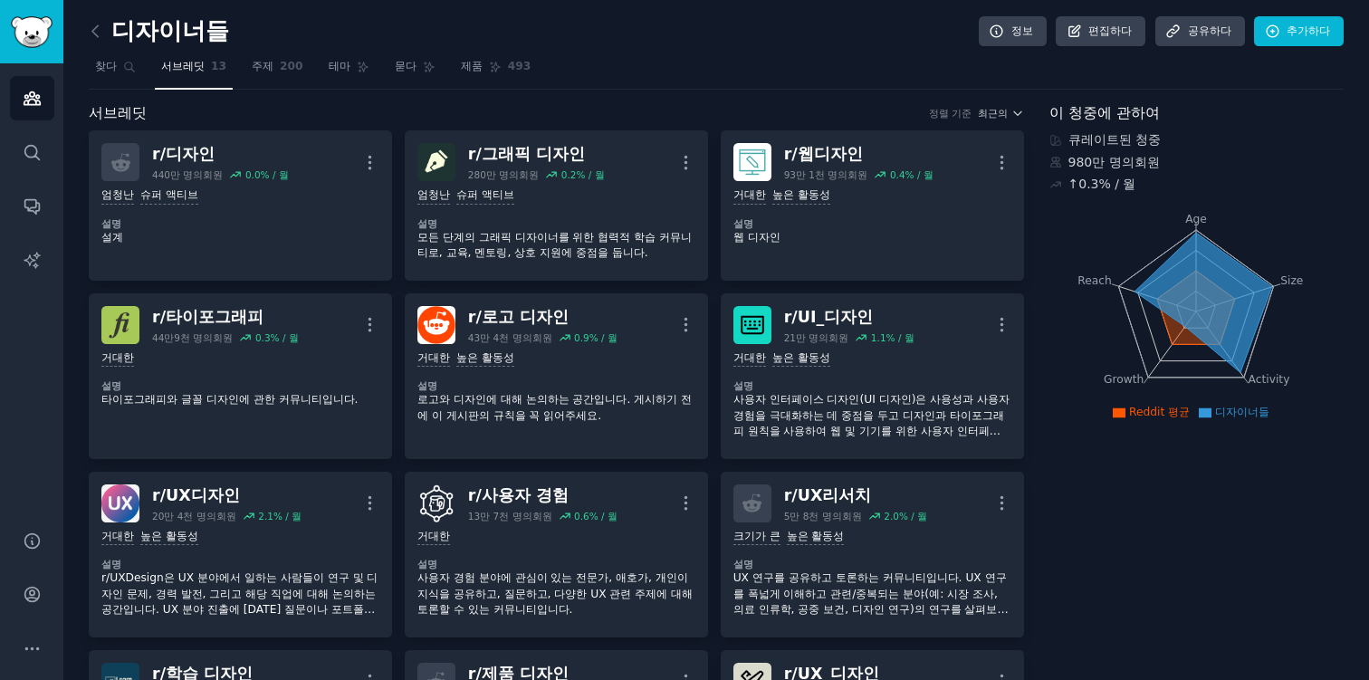  Describe the element at coordinates (1022, 31) in the screenshot. I see `font: 정보` at that location.